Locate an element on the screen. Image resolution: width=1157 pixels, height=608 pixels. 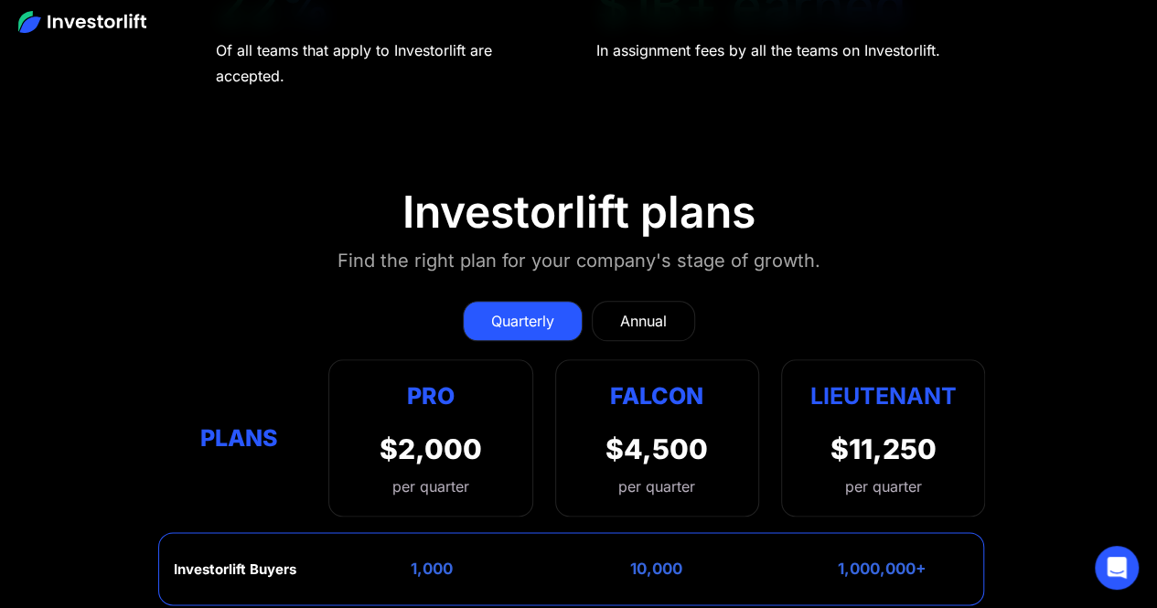
div: Annual is located at coordinates (643, 321).